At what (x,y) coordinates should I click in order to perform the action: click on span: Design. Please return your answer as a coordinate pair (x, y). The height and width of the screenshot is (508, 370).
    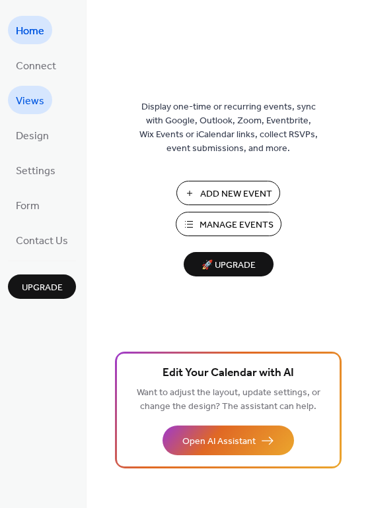
    Looking at the image, I should click on (32, 136).